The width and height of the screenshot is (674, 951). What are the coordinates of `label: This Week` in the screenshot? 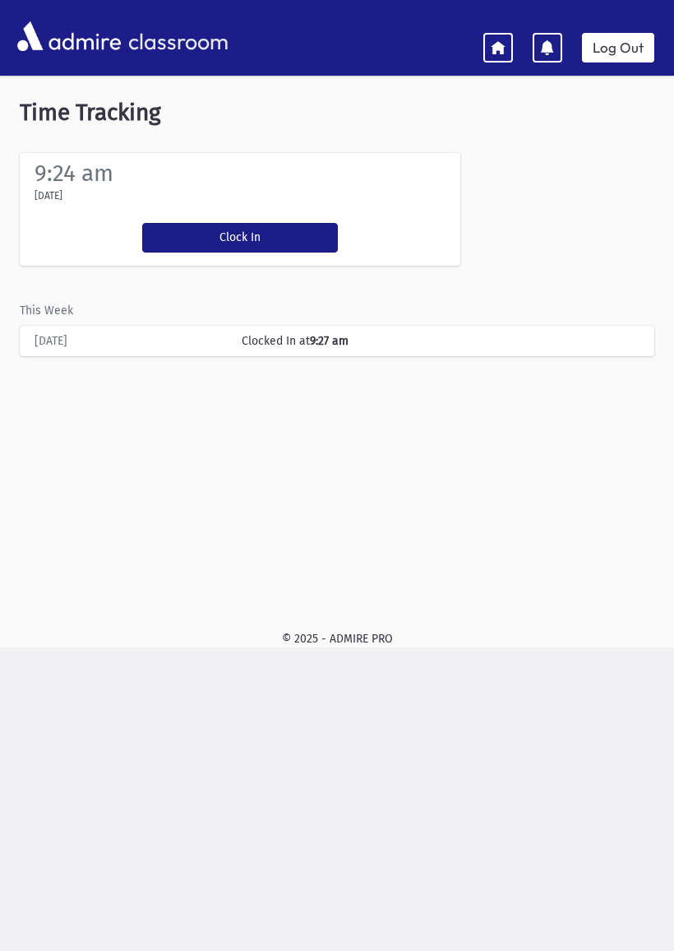 It's located at (46, 310).